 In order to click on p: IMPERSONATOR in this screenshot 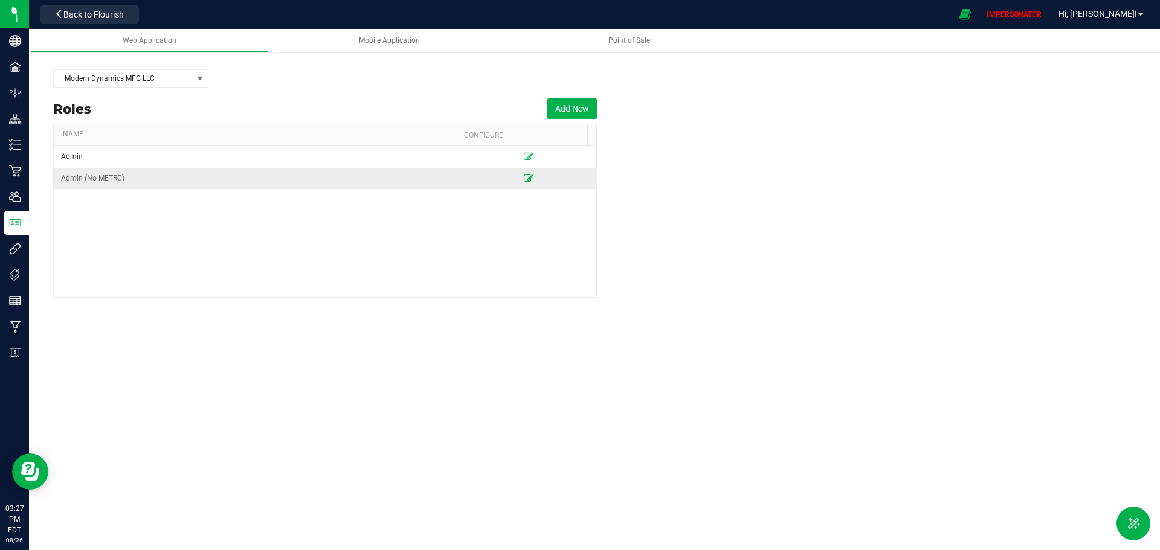, I will do `click(1014, 15)`.